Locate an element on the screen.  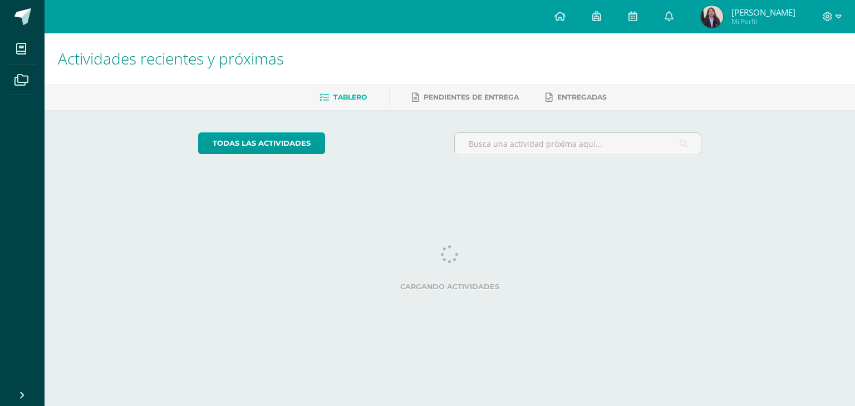
input: Busca una actividad próxima aquí... is located at coordinates (578, 144).